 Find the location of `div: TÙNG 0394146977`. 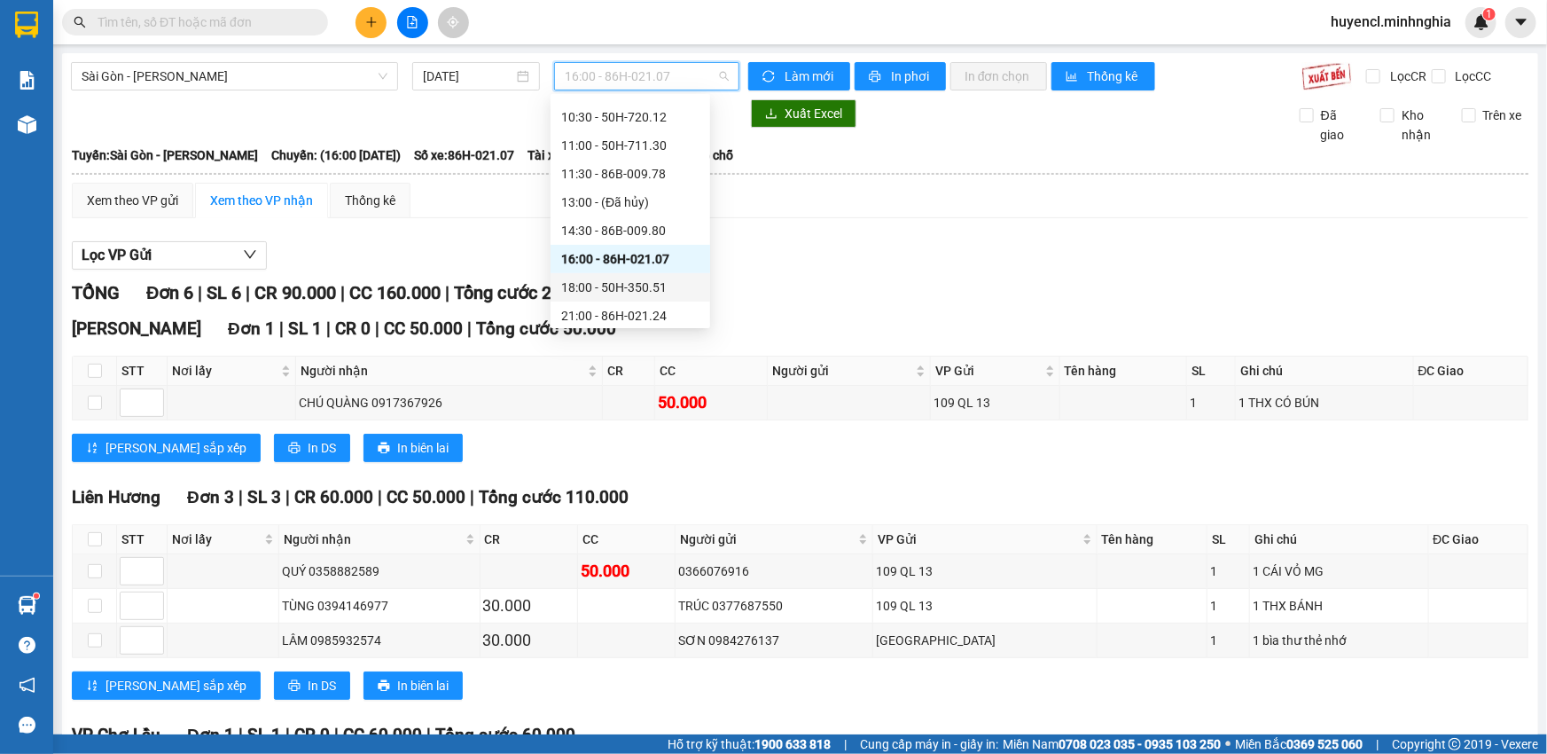

div: TÙNG 0394146977 is located at coordinates (379, 606).